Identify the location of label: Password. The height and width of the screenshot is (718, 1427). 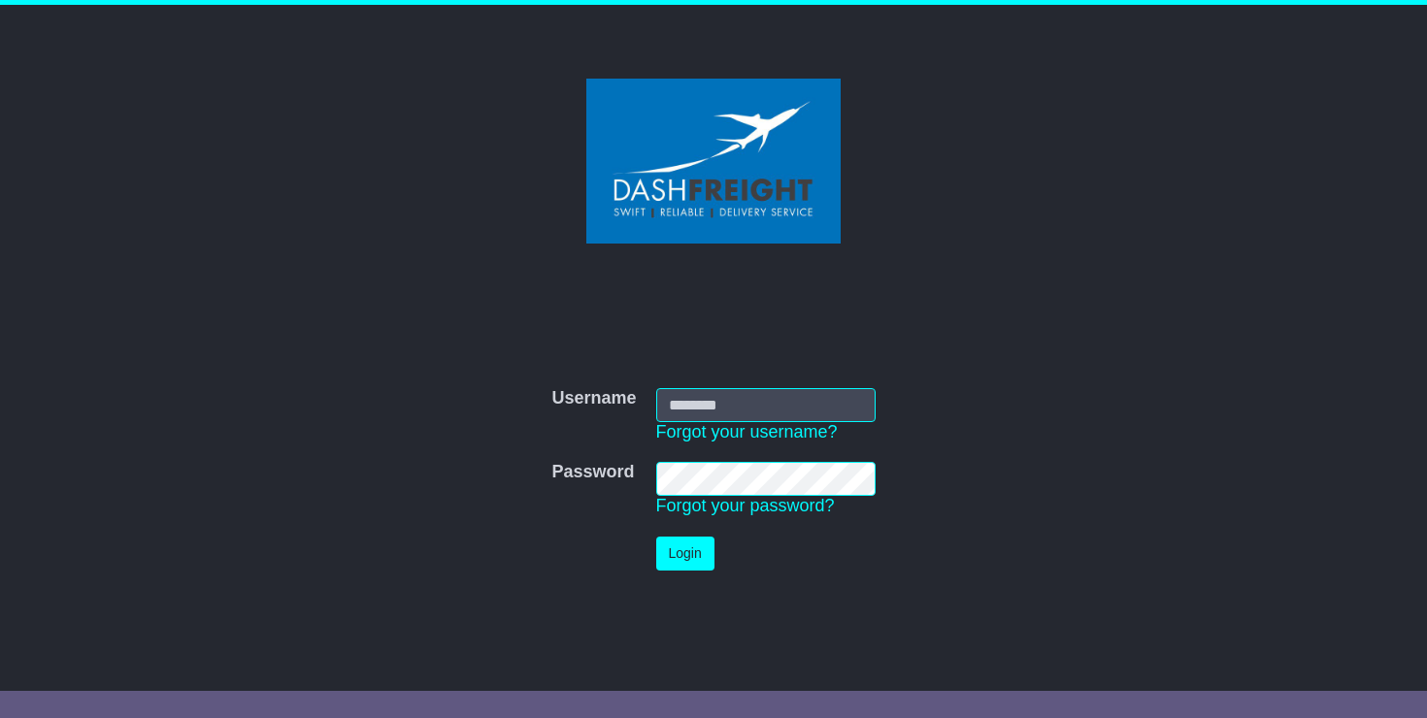
(592, 473).